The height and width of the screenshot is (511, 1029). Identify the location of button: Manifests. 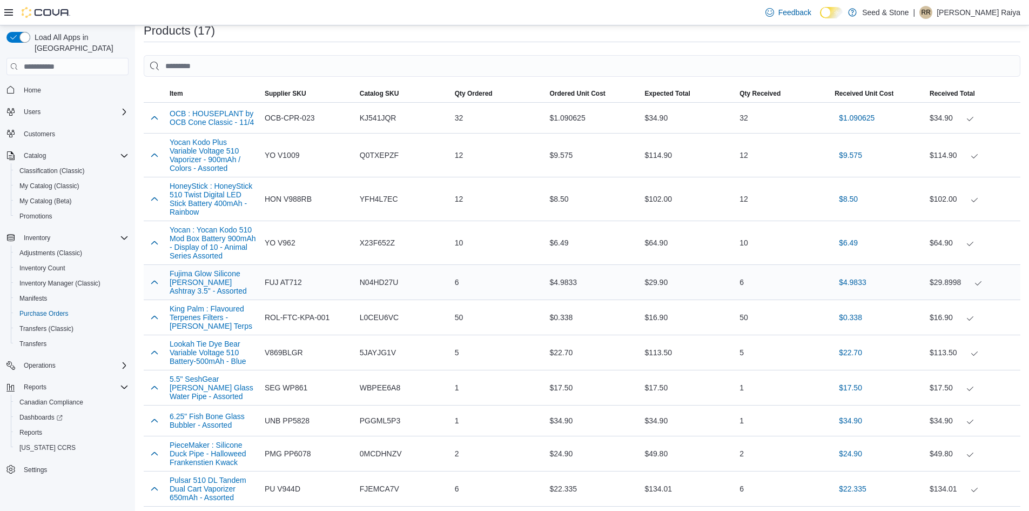
(72, 298).